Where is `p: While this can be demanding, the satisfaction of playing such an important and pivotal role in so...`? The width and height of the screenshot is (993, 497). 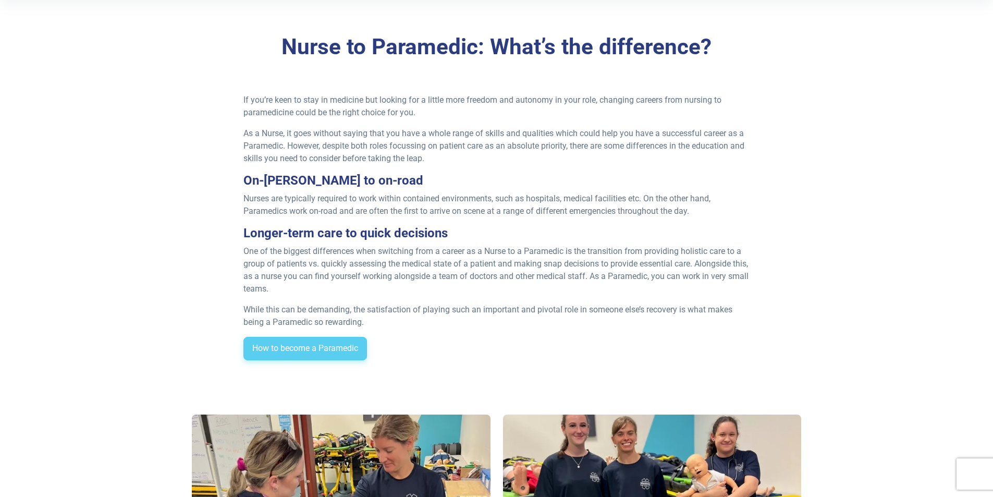
p: While this can be demanding, the satisfaction of playing such an important and pivotal role in so... is located at coordinates (496, 316).